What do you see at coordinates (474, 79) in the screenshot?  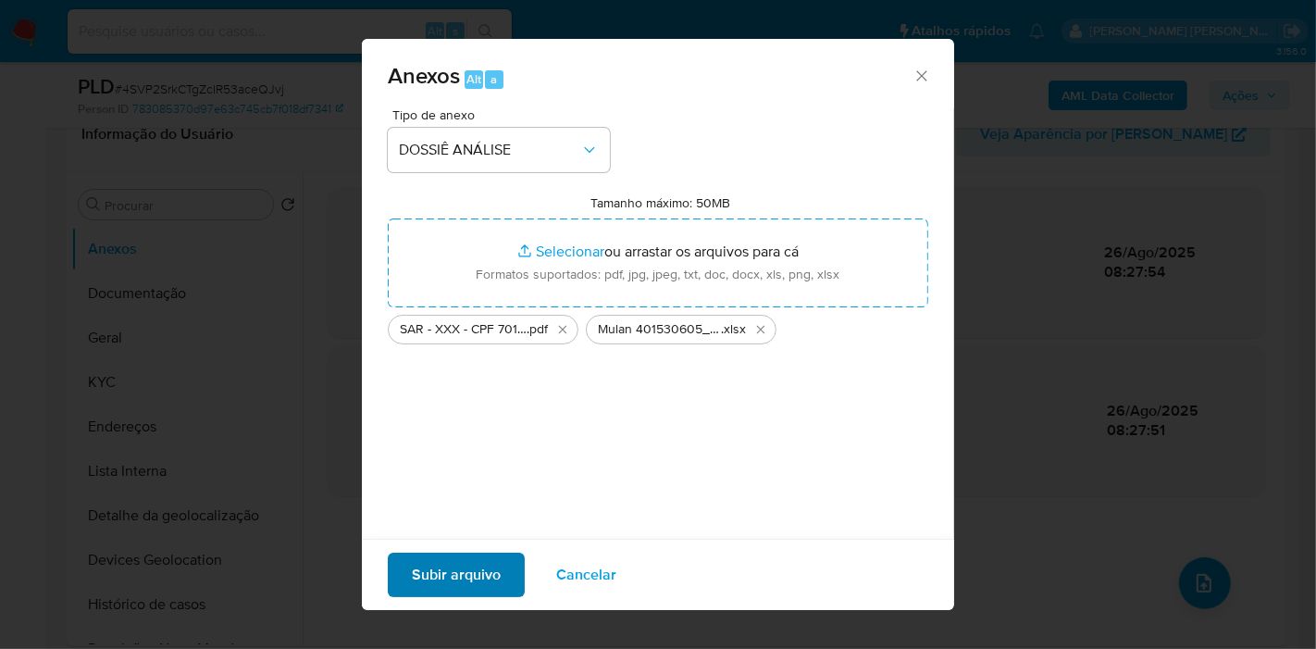 I see `span: Alt` at bounding box center [474, 79].